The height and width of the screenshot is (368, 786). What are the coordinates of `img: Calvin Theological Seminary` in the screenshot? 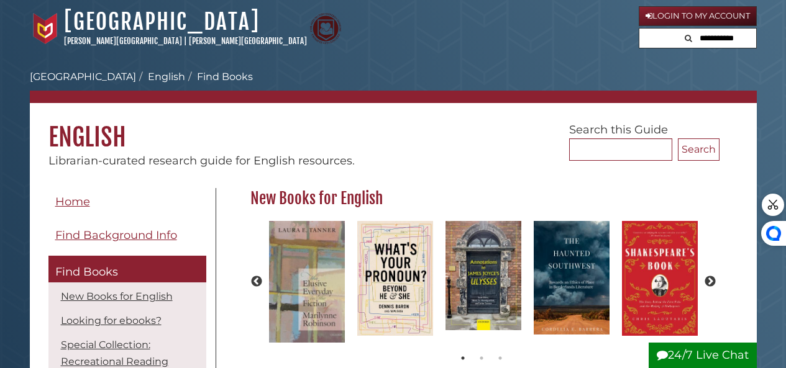 It's located at (325, 29).